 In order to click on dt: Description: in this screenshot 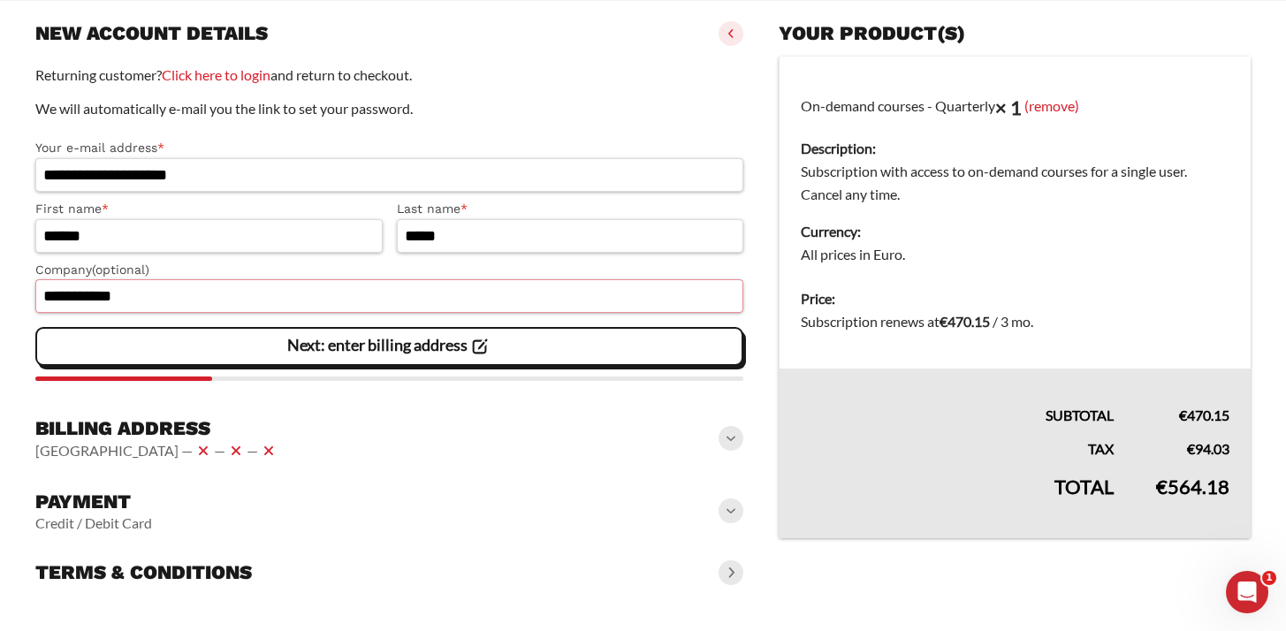, I will do `click(1015, 149)`.